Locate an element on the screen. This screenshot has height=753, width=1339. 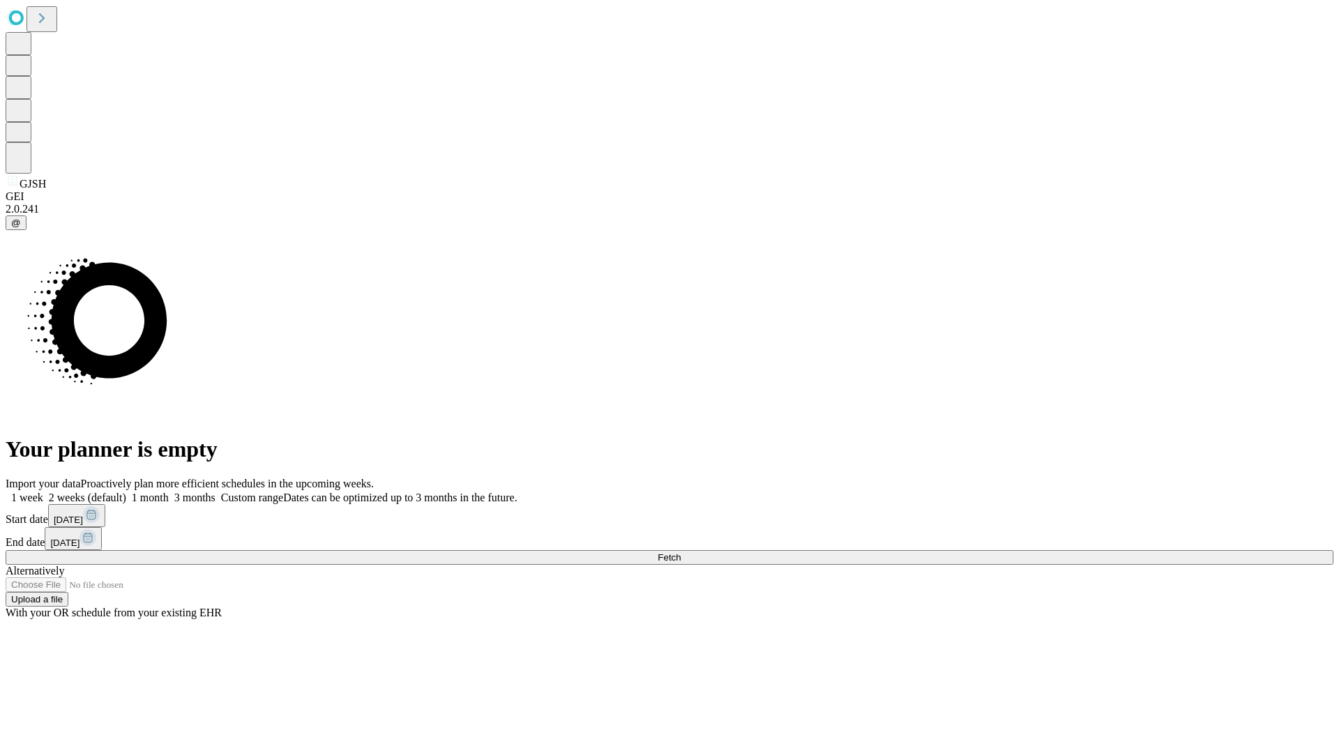
button: Upload a file is located at coordinates (37, 599).